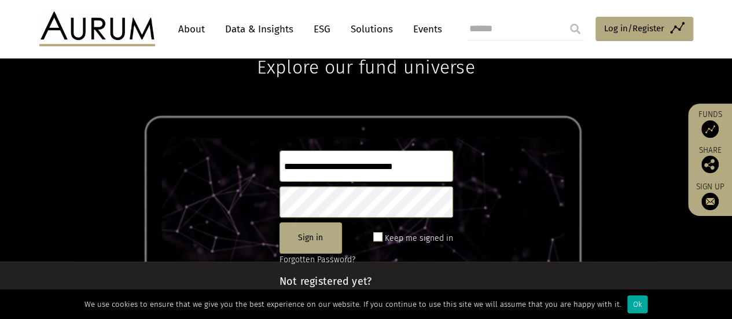  What do you see at coordinates (372, 29) in the screenshot?
I see `a: Solutions` at bounding box center [372, 29].